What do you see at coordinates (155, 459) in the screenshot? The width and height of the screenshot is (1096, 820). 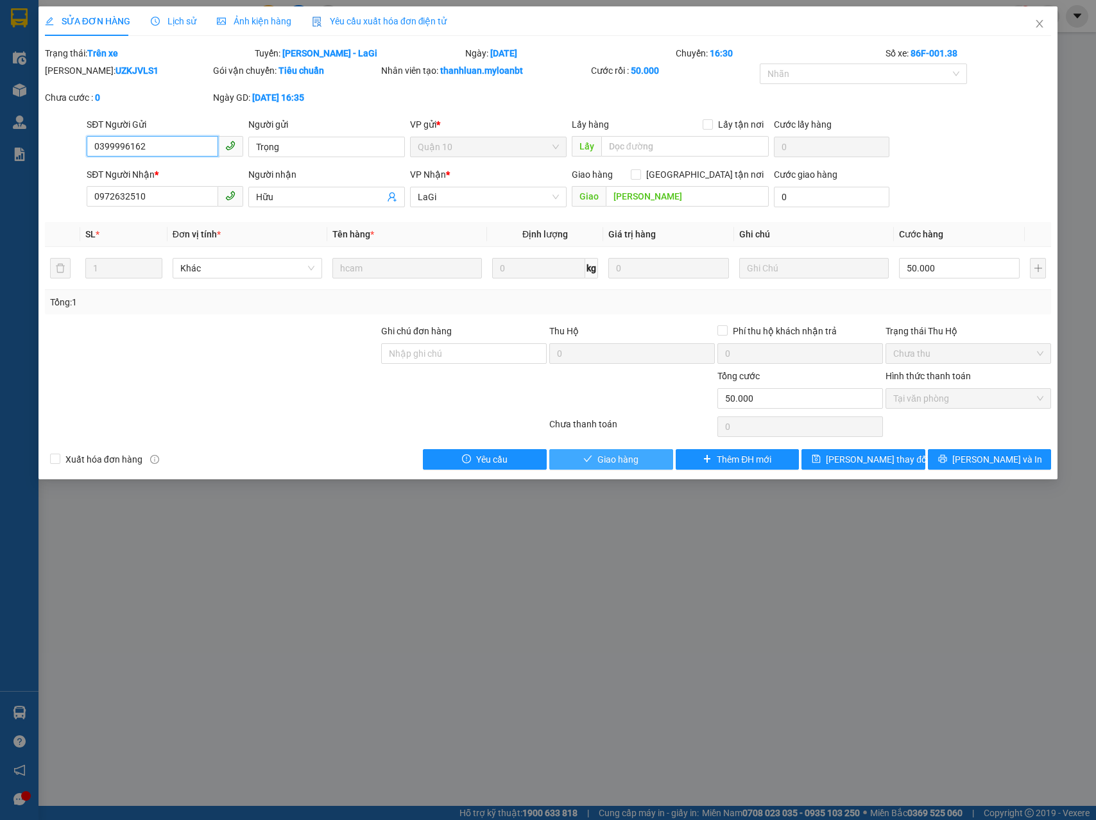 I see `span: info-circle` at bounding box center [155, 459].